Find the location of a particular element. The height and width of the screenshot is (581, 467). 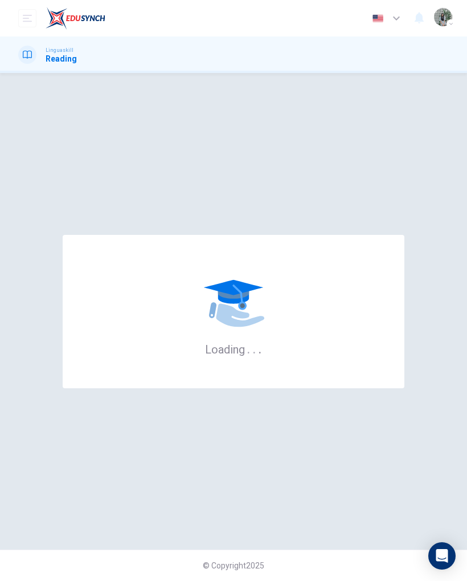

div: Open Intercom Messenger is located at coordinates (442, 556).